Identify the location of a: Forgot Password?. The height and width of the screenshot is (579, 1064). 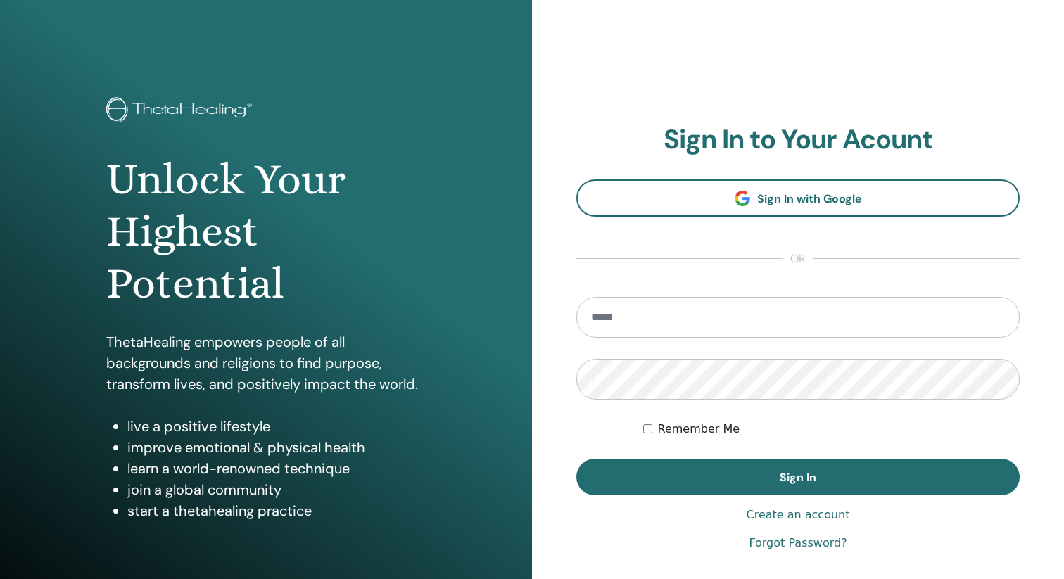
(797, 543).